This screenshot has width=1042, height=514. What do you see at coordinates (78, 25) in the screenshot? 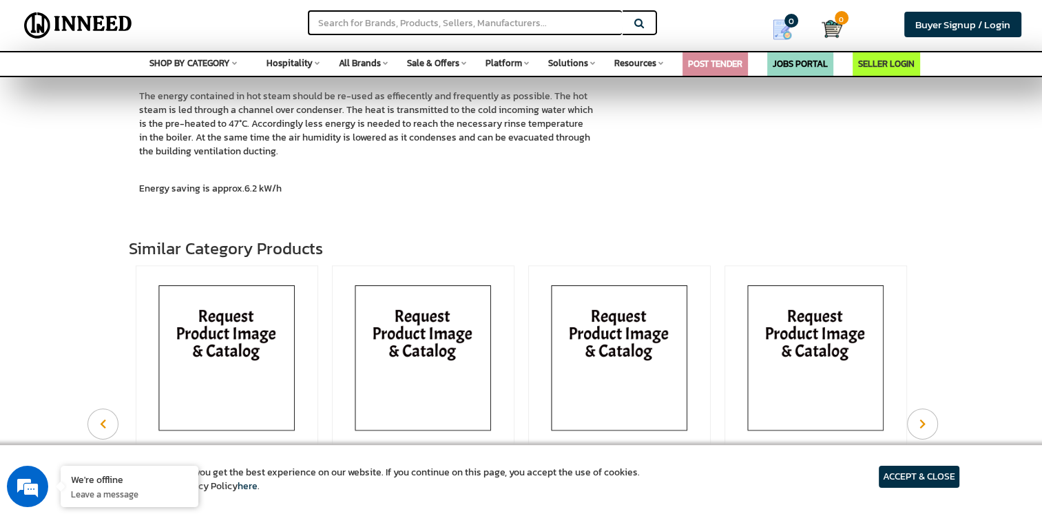
I see `img: Inneed.Market` at bounding box center [78, 25].